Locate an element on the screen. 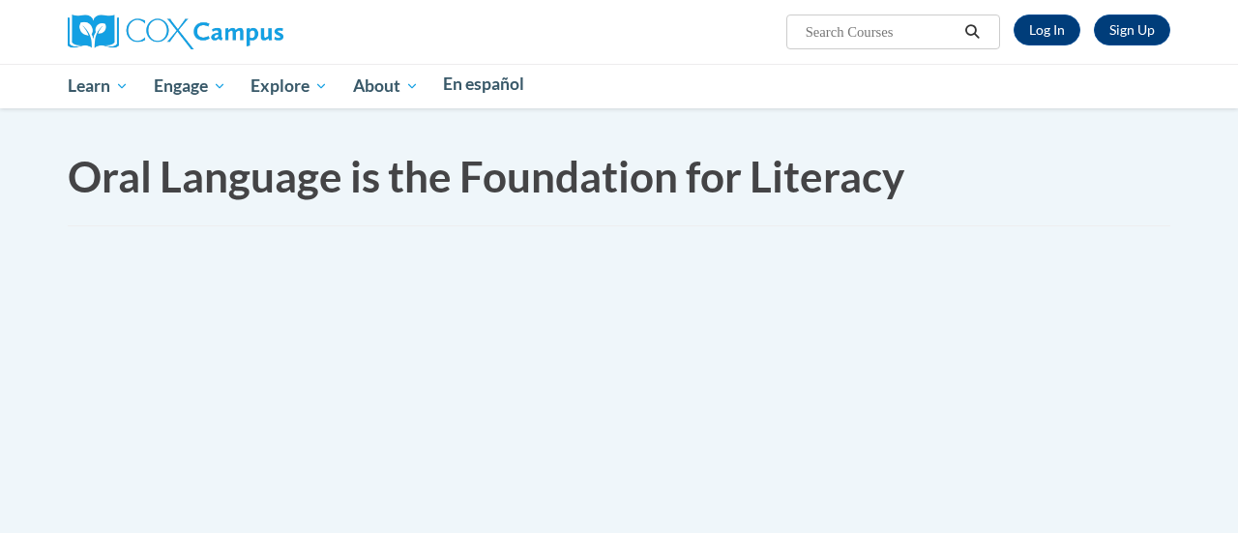  span: About is located at coordinates (386, 86).